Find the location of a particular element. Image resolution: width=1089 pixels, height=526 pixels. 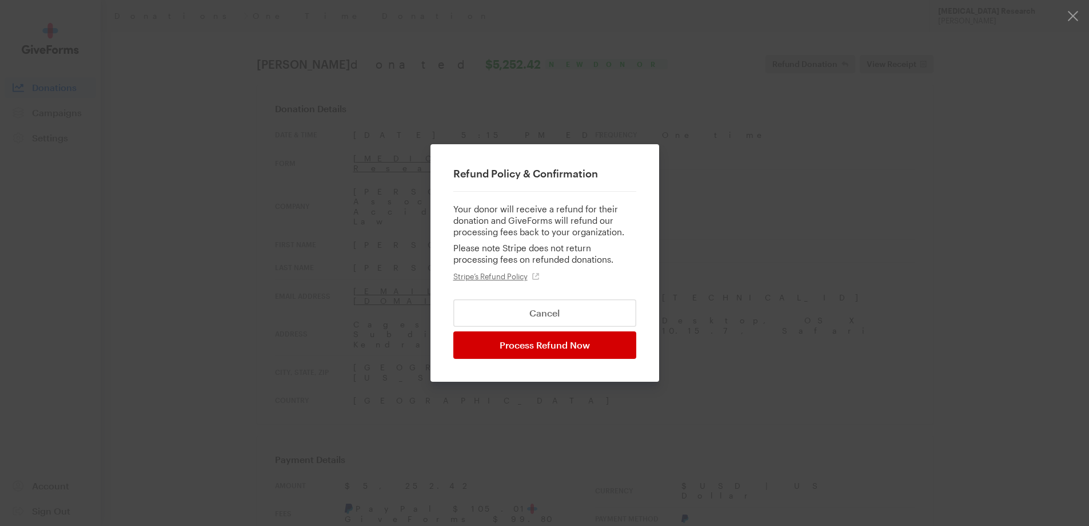

a: Stripe’s Refund Policy is located at coordinates (496, 276).